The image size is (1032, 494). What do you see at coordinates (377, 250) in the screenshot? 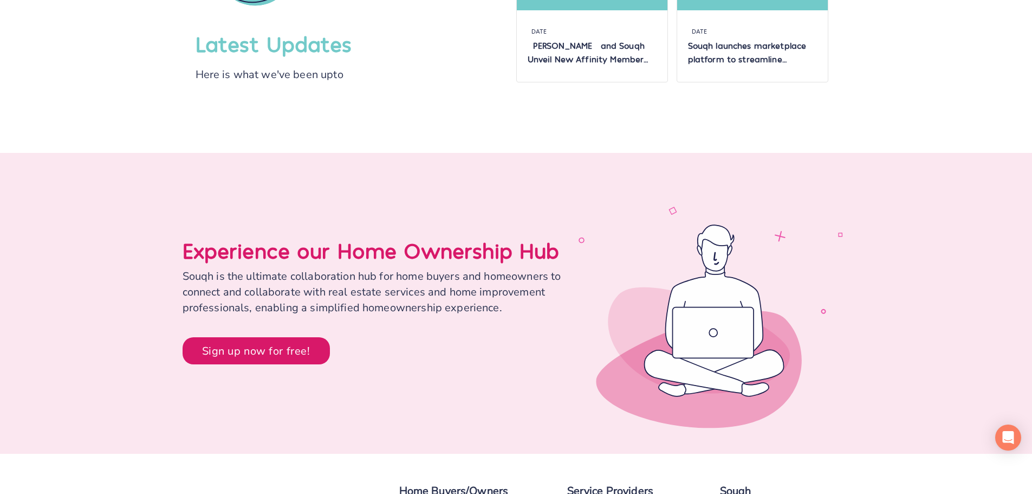
I see `div: Experience our Home Ownership Hub` at bounding box center [377, 250].